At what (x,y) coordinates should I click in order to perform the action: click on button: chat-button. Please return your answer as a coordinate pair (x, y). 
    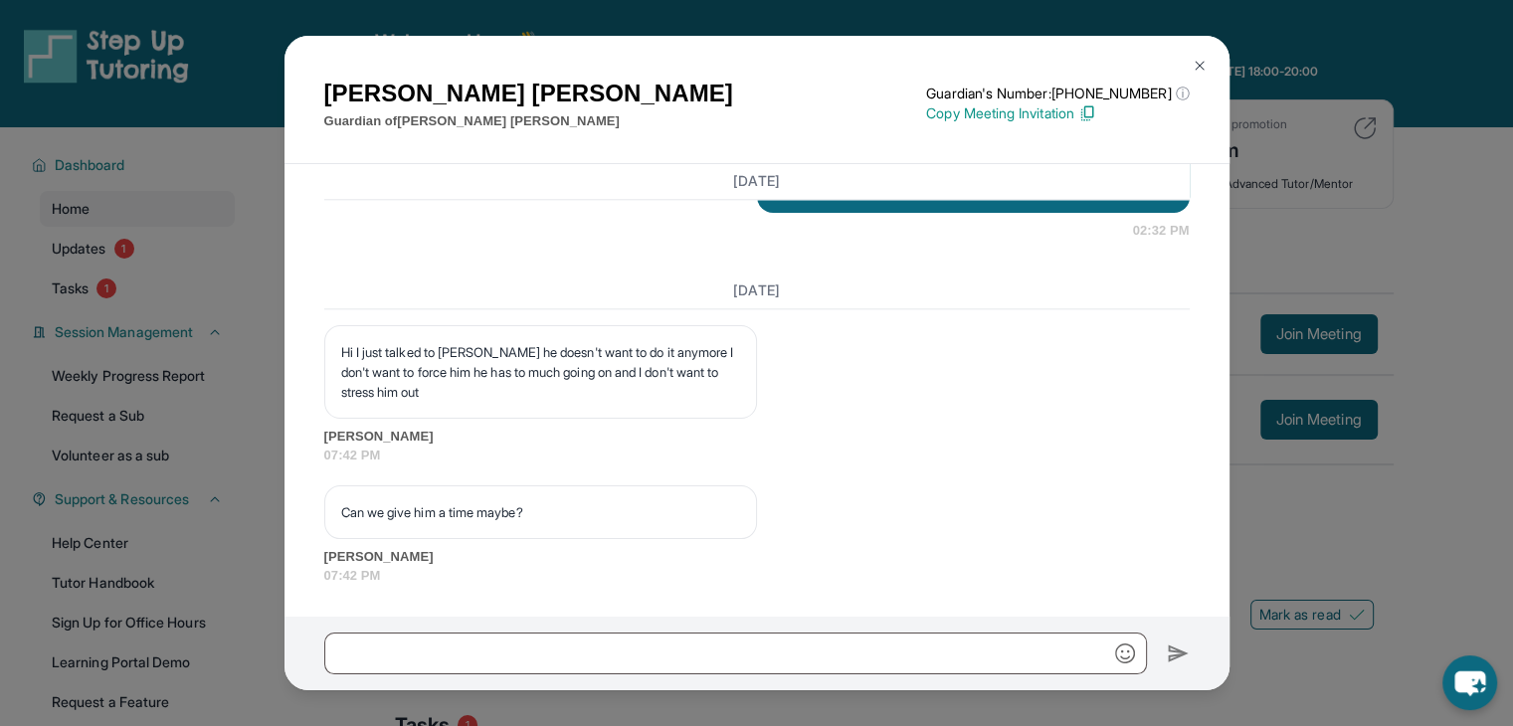
    Looking at the image, I should click on (1469, 682).